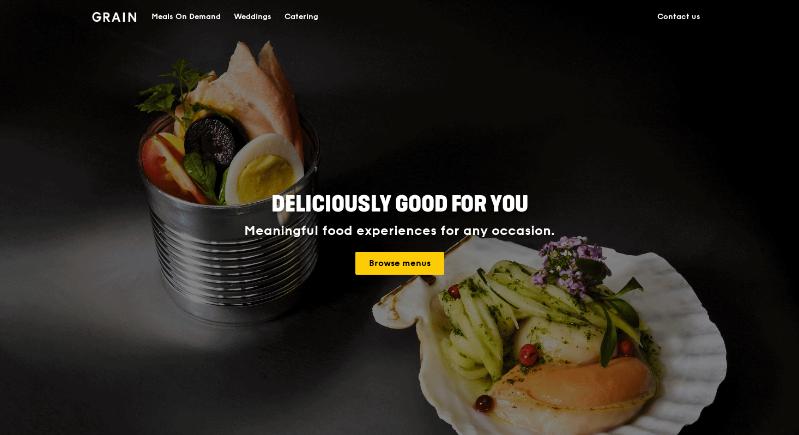 Image resolution: width=799 pixels, height=435 pixels. I want to click on a: Contact us, so click(679, 17).